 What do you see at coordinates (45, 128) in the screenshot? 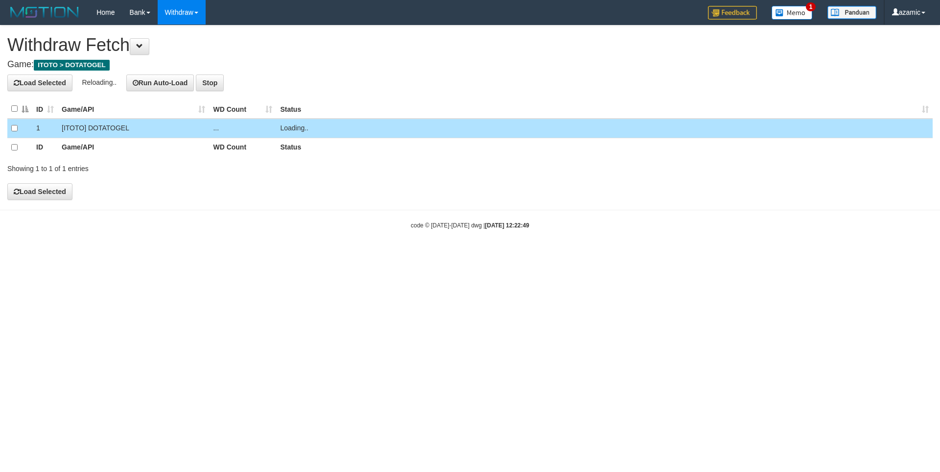
I see `td: 1` at bounding box center [45, 128].